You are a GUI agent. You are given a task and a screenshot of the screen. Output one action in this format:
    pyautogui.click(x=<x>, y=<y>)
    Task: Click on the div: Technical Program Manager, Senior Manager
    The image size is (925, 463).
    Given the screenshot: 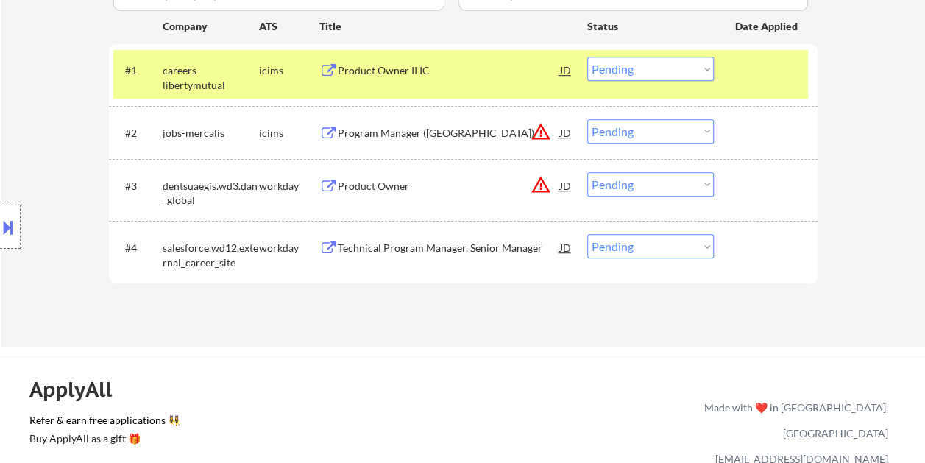 What is the action you would take?
    pyautogui.click(x=449, y=248)
    